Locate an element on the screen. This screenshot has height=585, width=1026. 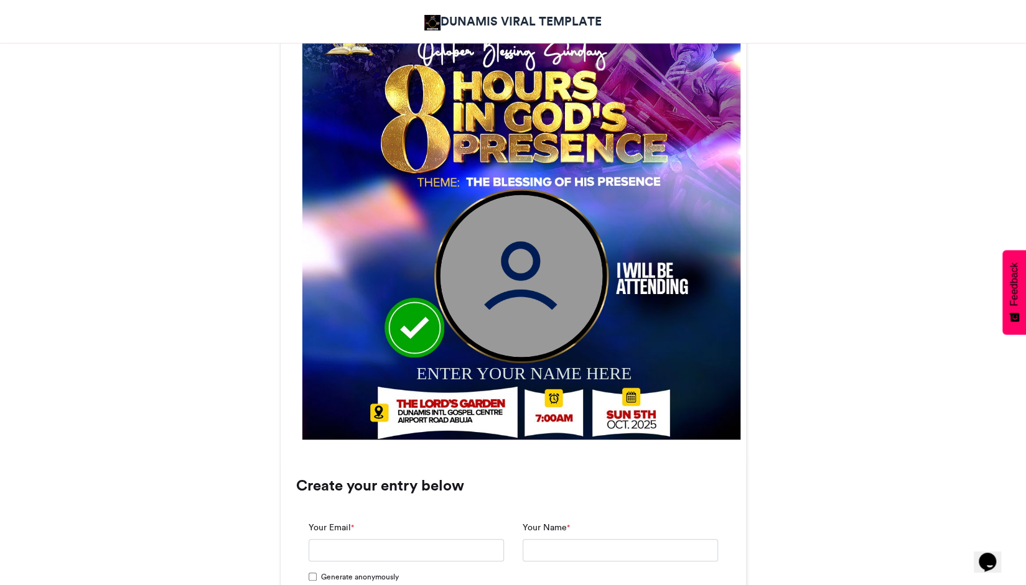
span: Feedback is located at coordinates (1014, 284).